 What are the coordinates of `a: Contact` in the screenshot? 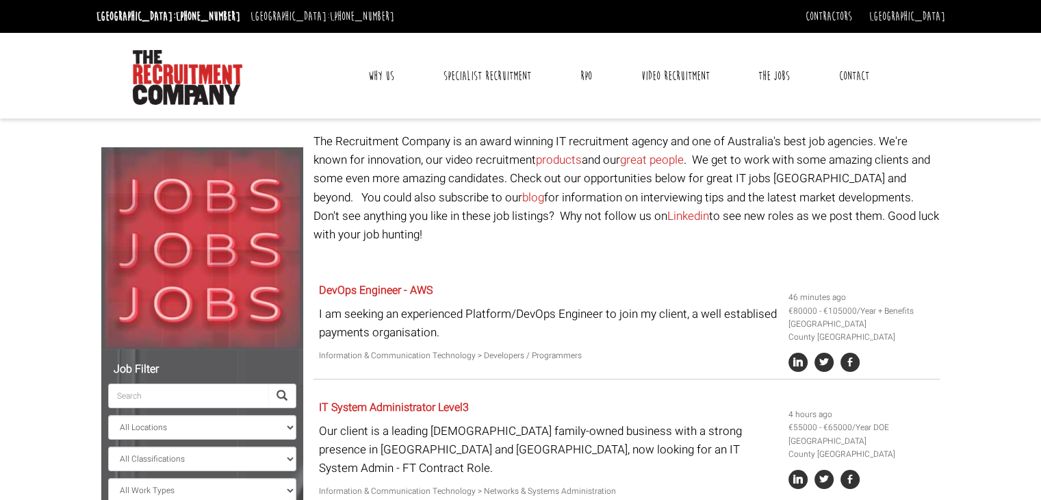 It's located at (854, 76).